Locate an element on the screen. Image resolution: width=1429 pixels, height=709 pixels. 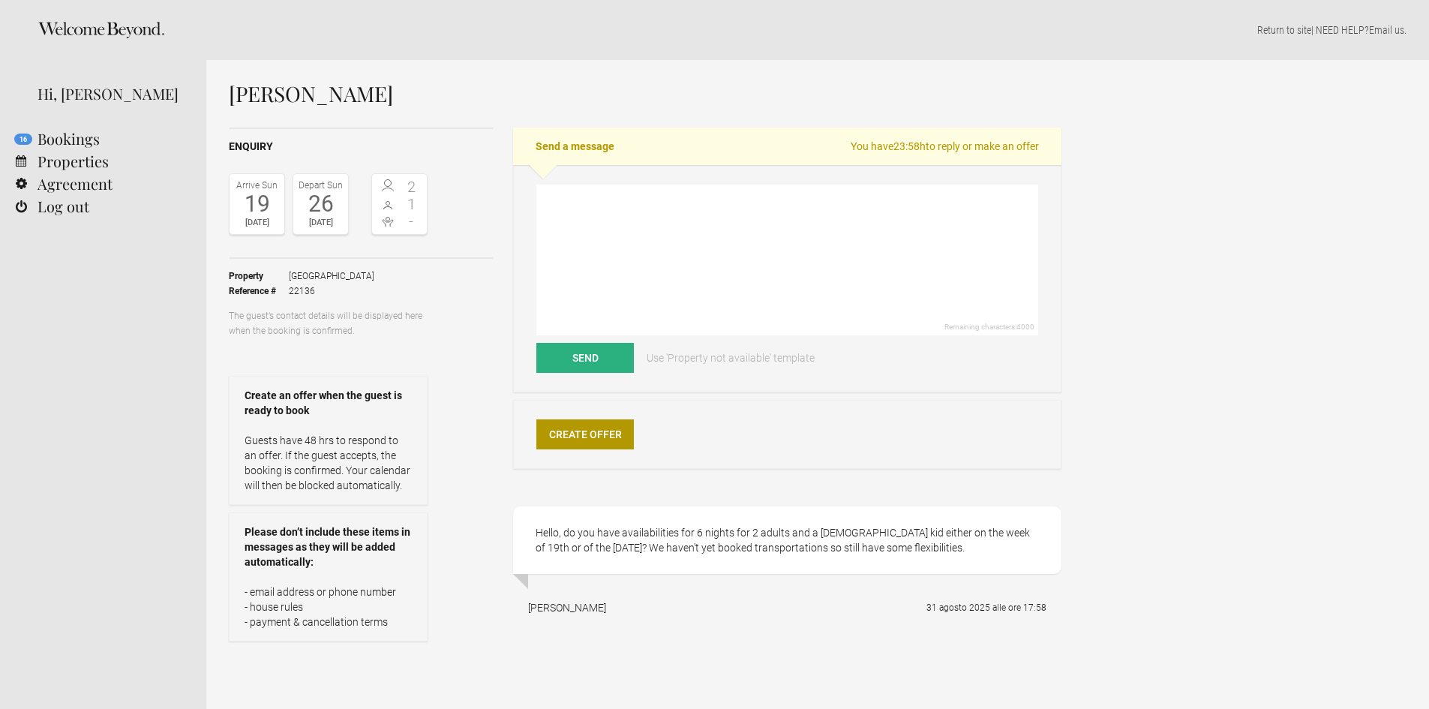
span: 2 is located at coordinates (412, 187).